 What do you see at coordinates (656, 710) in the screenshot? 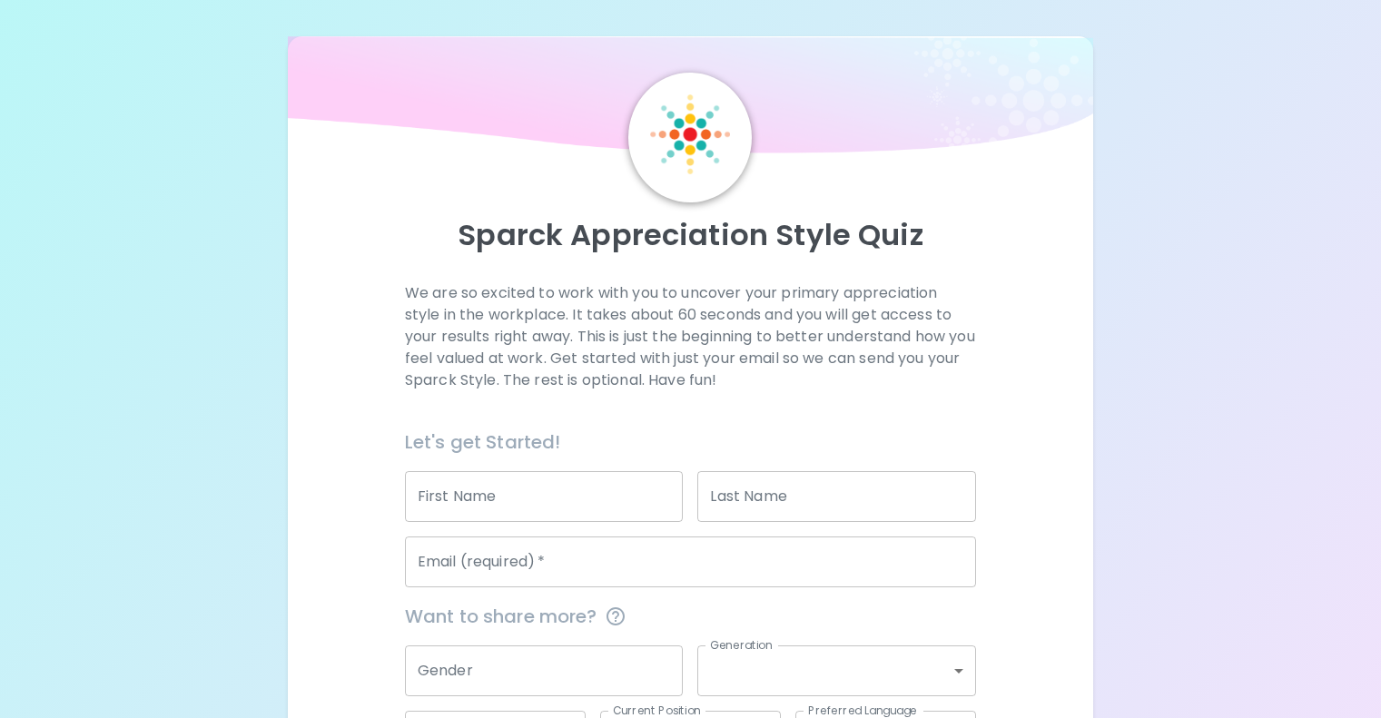
I see `label: Current Position` at bounding box center [656, 710].